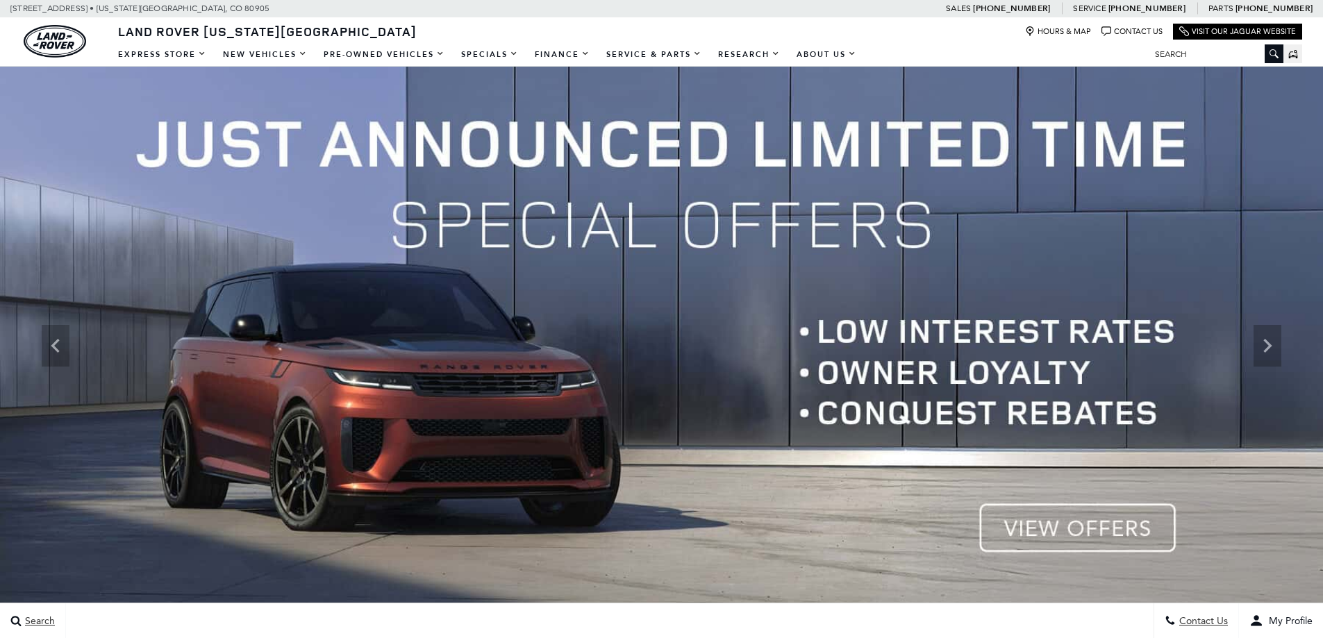  Describe the element at coordinates (55, 41) in the screenshot. I see `a: land-rover` at that location.